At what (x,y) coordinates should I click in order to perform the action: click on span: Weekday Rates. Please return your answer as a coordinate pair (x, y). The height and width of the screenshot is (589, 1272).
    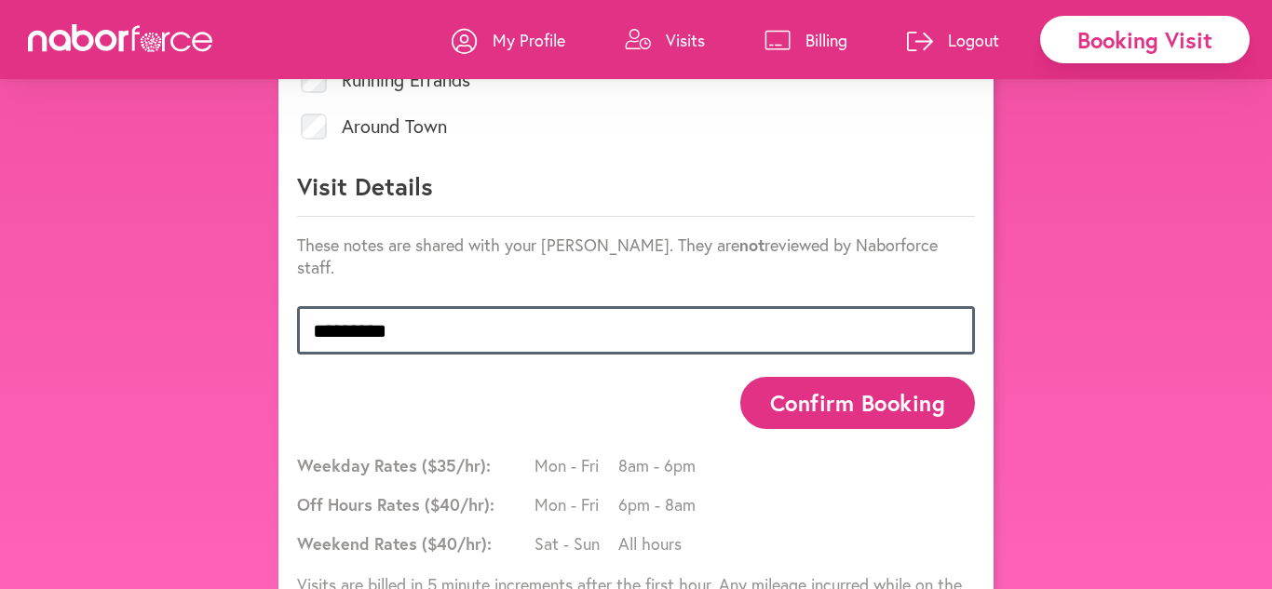
    Looking at the image, I should click on (413, 466).